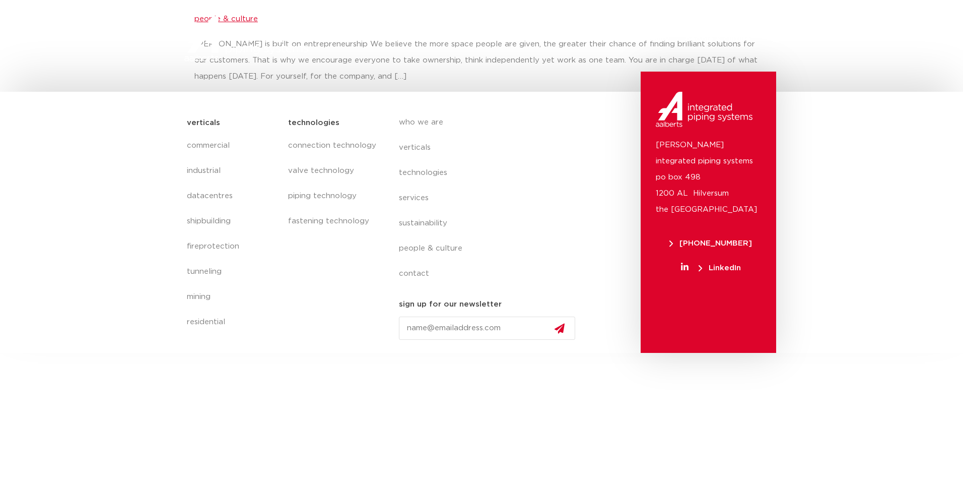  What do you see at coordinates (560, 328) in the screenshot?
I see `img: send.svg` at bounding box center [560, 328].